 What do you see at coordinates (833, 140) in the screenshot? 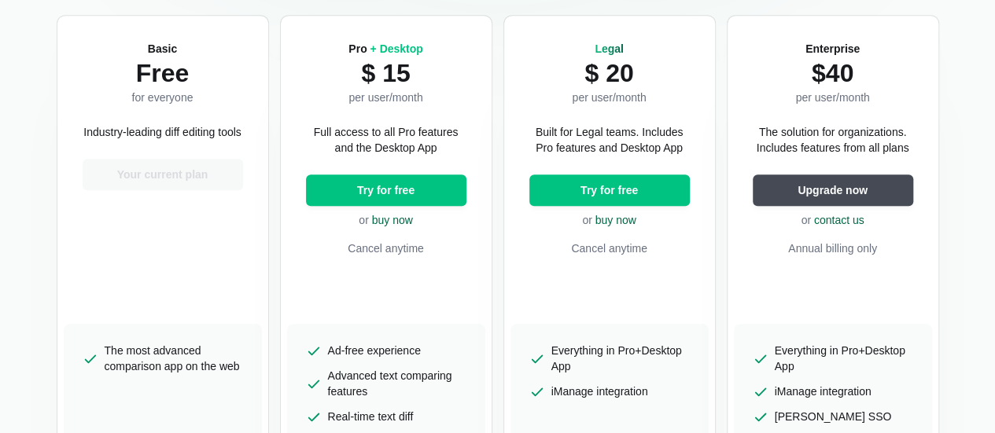
I see `p: The solution for organizations. Includes features from all plans` at bounding box center [833, 140].